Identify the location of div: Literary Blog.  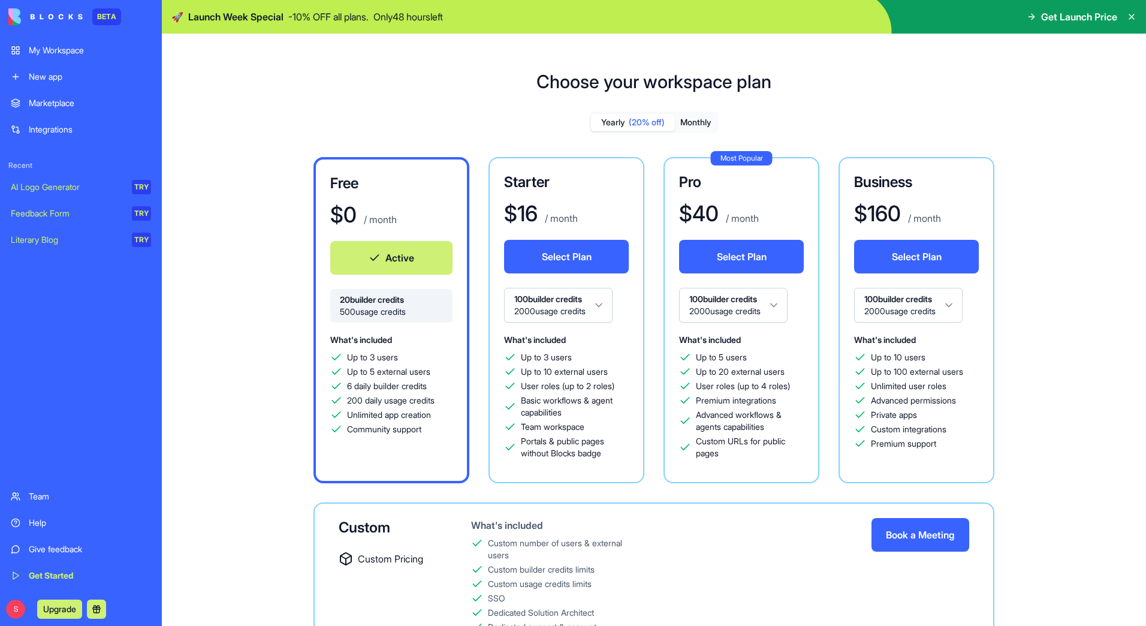
(67, 240).